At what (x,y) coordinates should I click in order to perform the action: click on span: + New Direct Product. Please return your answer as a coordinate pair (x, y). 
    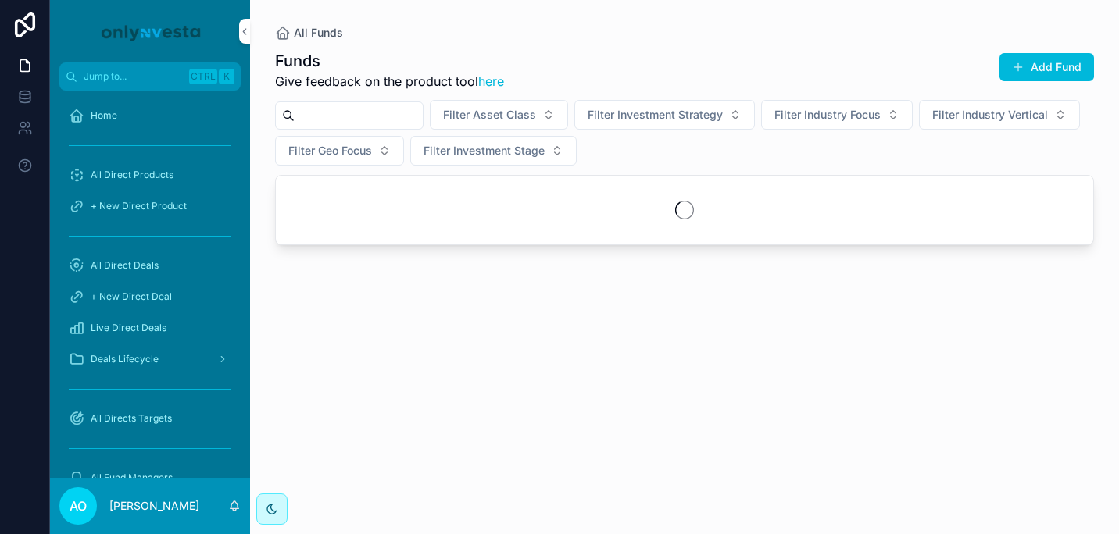
    Looking at the image, I should click on (138, 206).